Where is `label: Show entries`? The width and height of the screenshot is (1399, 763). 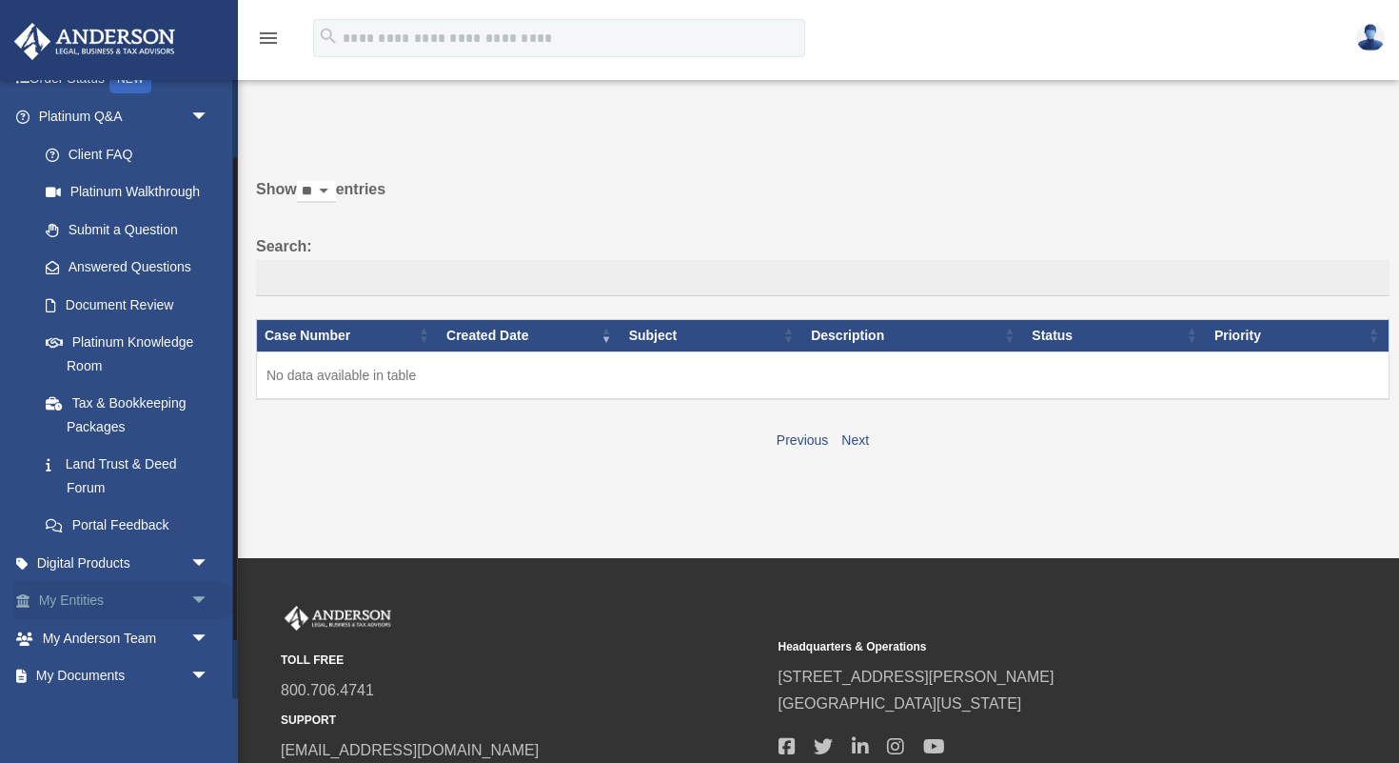
label: Show entries is located at coordinates (823, 199).